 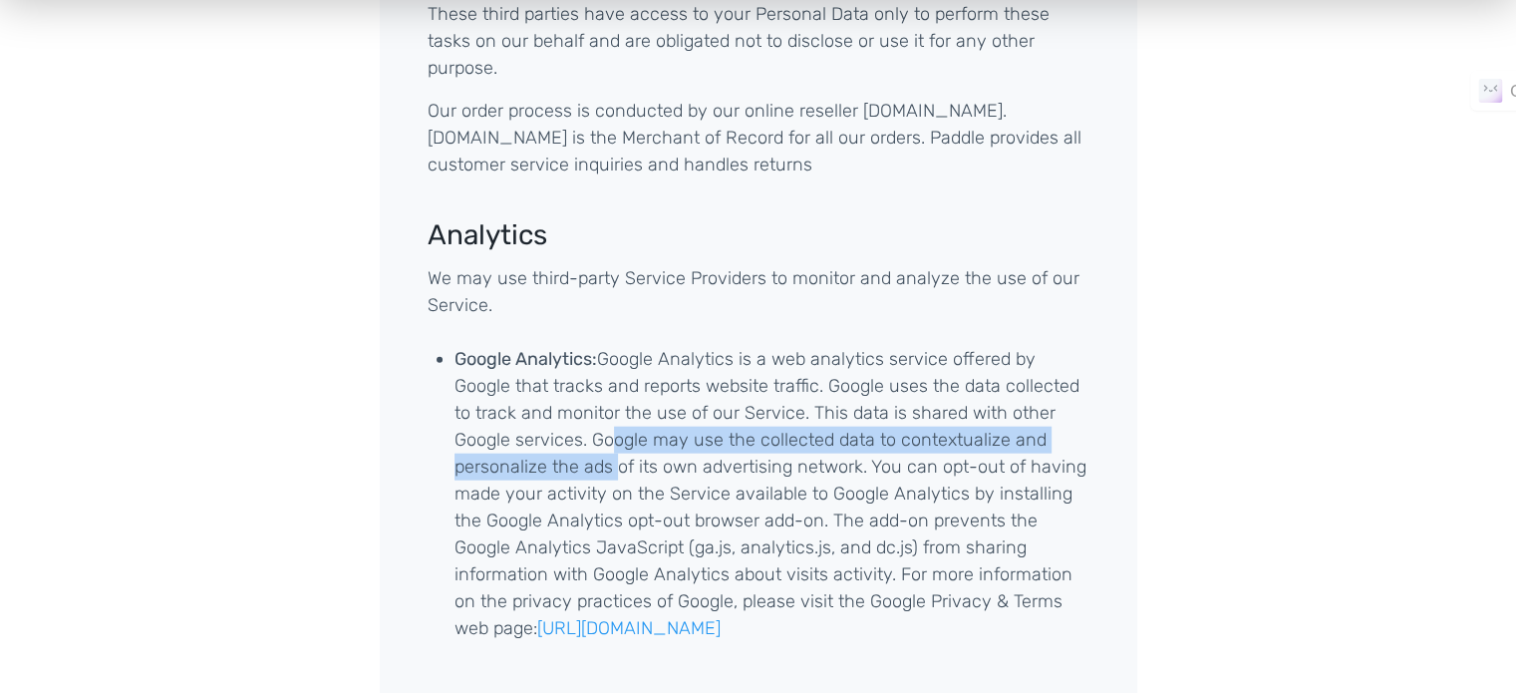 I want to click on p: We may use third-party Service Providers to monitor and analyze the use of our Service., so click(x=759, y=292).